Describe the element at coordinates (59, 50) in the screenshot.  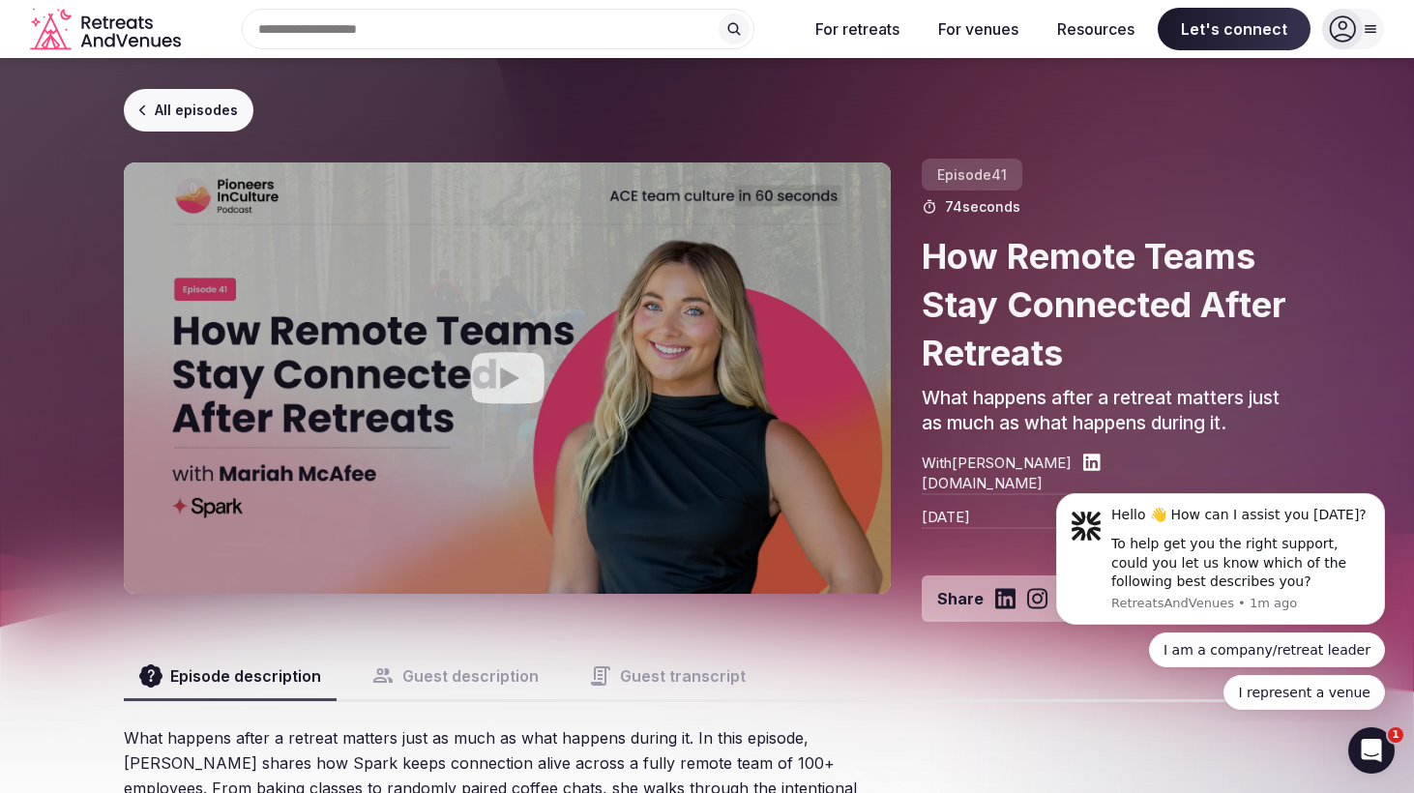
I see `img: Profile image for RetreatsAndVenues` at that location.